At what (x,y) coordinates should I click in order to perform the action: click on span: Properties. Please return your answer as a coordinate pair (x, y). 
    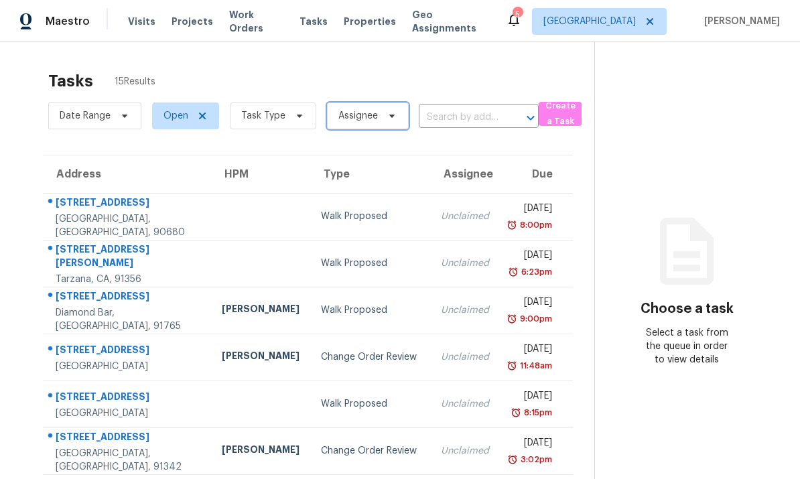
    Looking at the image, I should click on (370, 21).